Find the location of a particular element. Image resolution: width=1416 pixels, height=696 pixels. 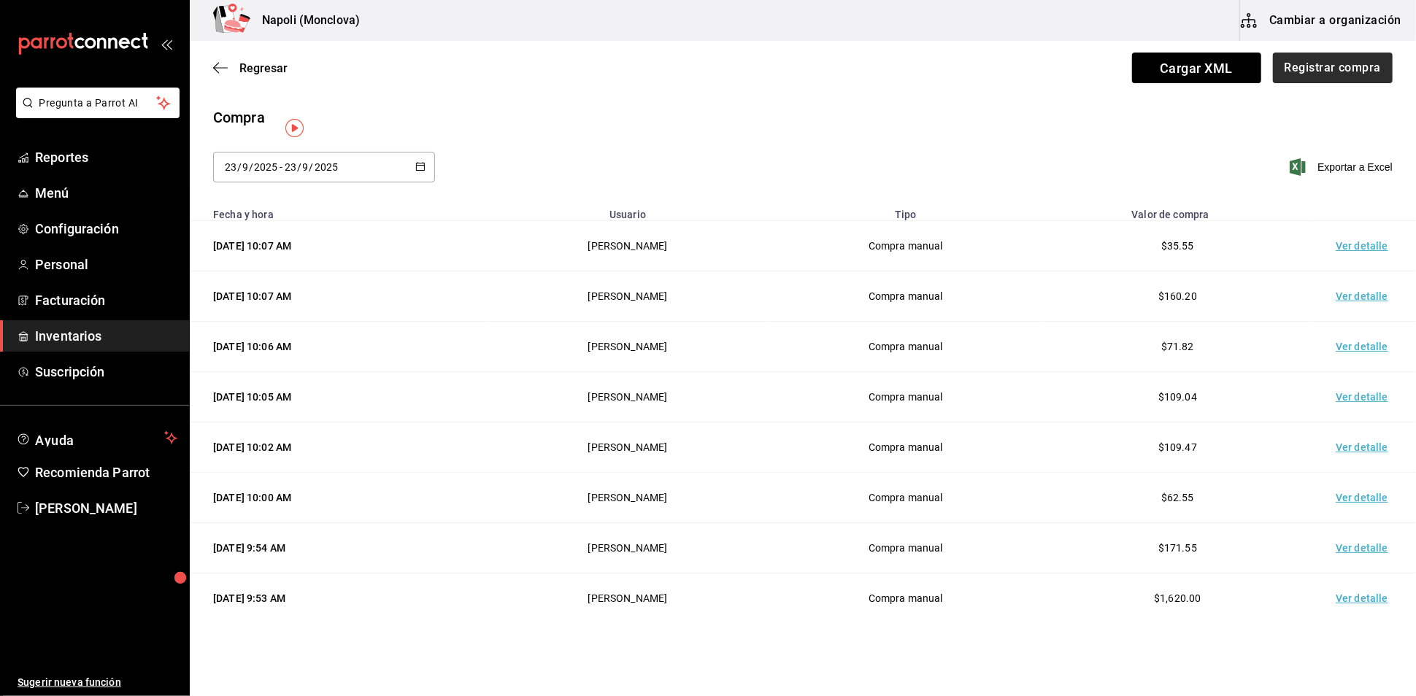

span: $1,620.00 is located at coordinates (1177, 598).